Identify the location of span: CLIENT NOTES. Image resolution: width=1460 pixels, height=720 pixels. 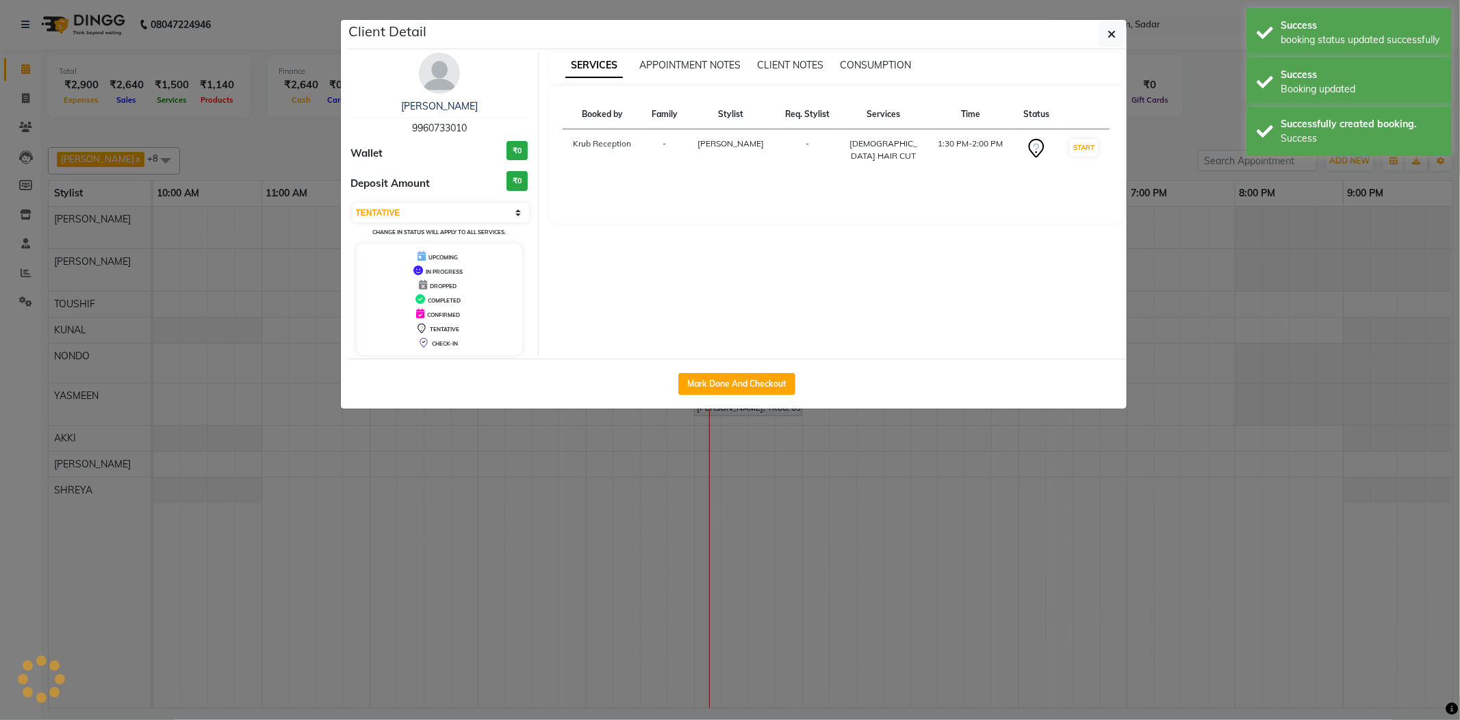
(790, 65).